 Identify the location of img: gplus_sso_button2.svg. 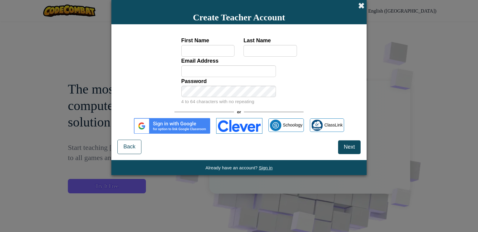
(172, 126).